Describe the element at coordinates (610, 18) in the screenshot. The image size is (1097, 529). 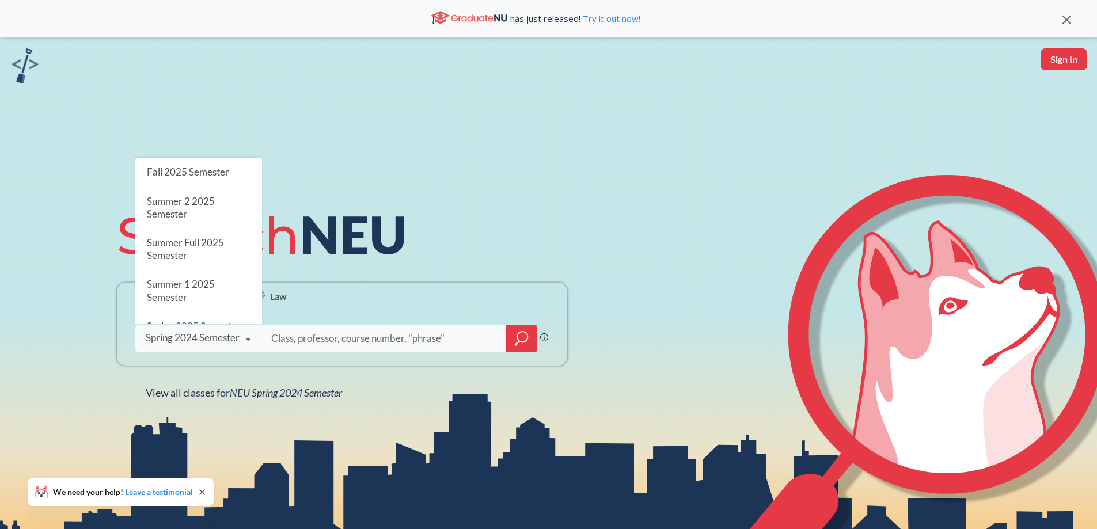
I see `a: Try it out now!` at that location.